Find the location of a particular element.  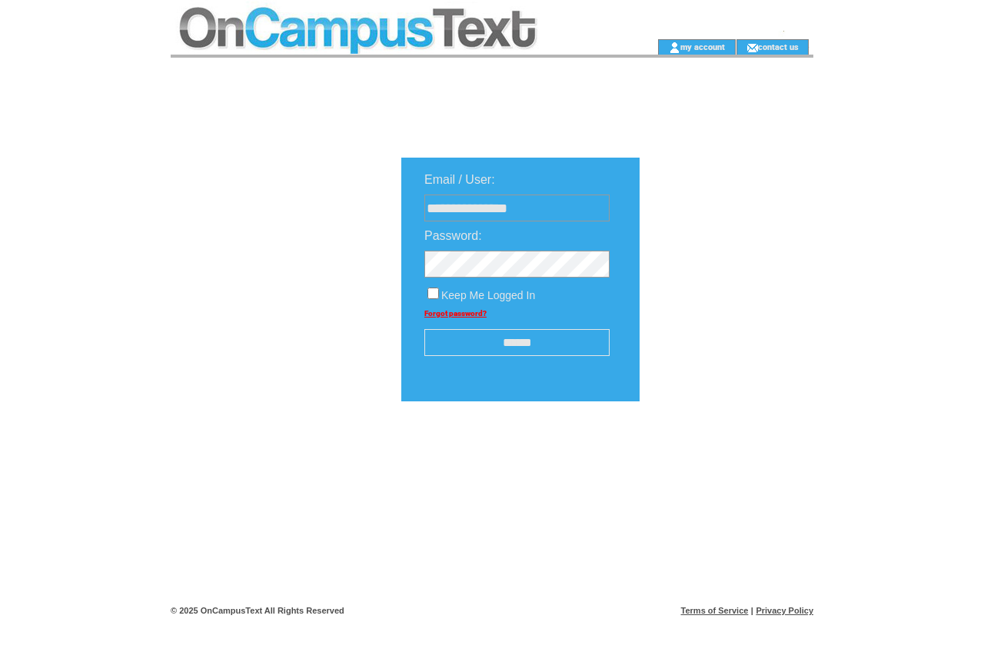

a: contact us is located at coordinates (778, 46).